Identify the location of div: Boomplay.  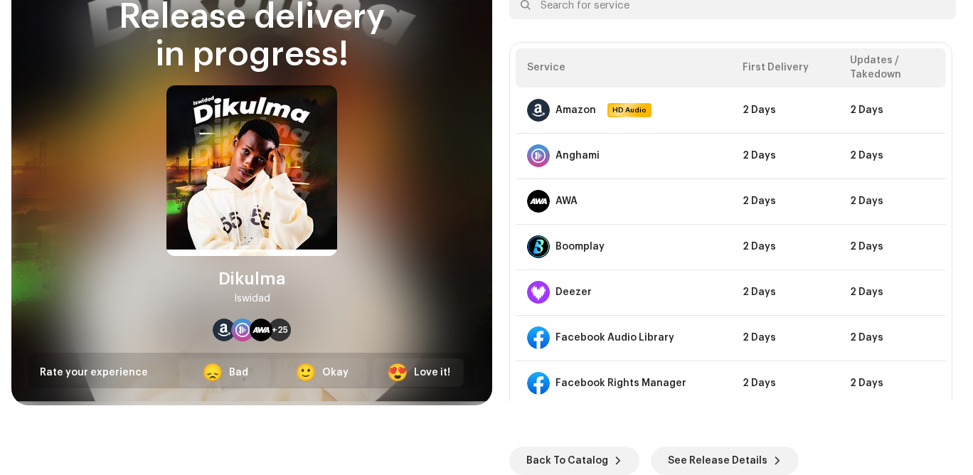
(580, 247).